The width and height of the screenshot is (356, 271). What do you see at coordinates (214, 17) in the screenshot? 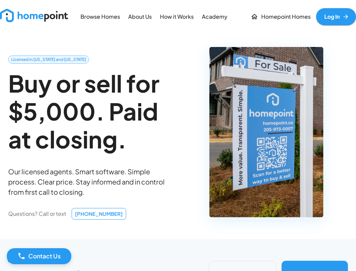
I see `p: Academy` at bounding box center [214, 17].